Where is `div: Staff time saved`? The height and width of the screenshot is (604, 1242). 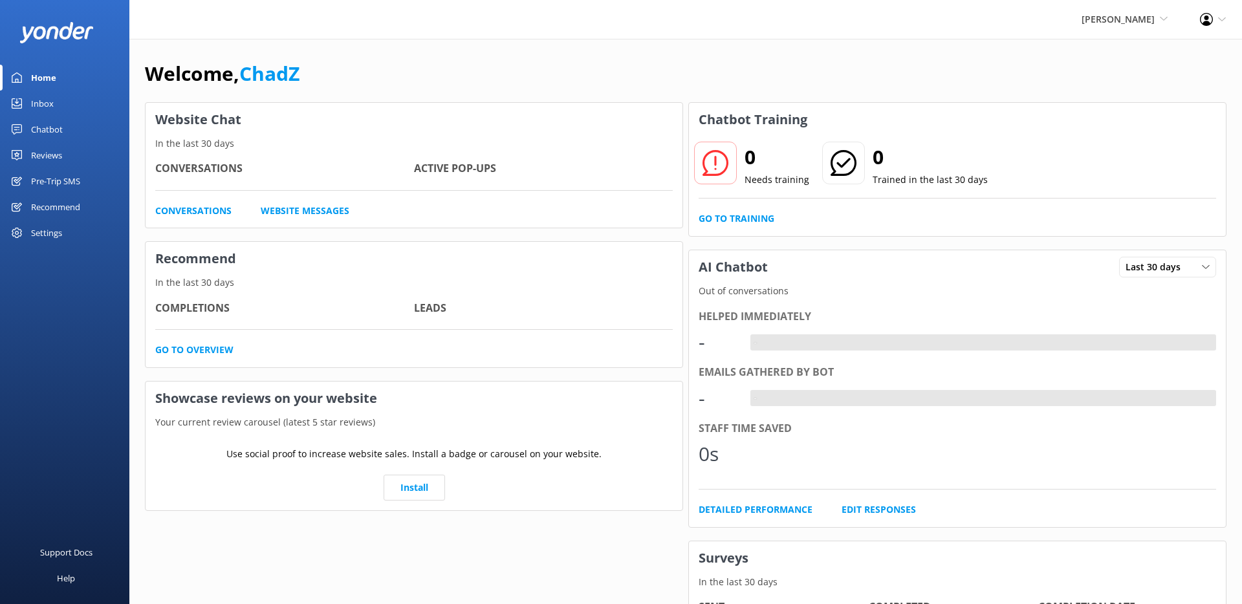 div: Staff time saved is located at coordinates (958, 429).